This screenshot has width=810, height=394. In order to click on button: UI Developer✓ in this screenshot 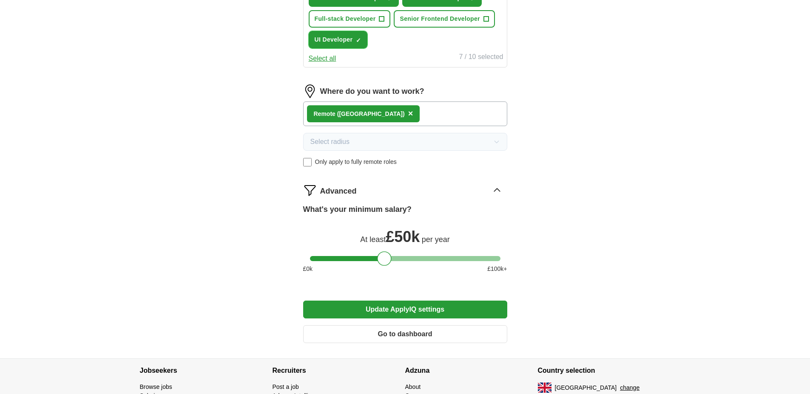, I will do `click(338, 40)`.